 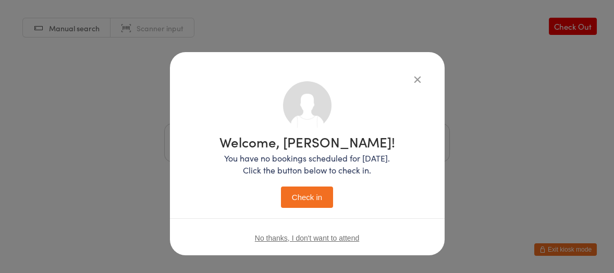 What do you see at coordinates (307, 238) in the screenshot?
I see `span: No thanks, I don't want to attend` at bounding box center [307, 238].